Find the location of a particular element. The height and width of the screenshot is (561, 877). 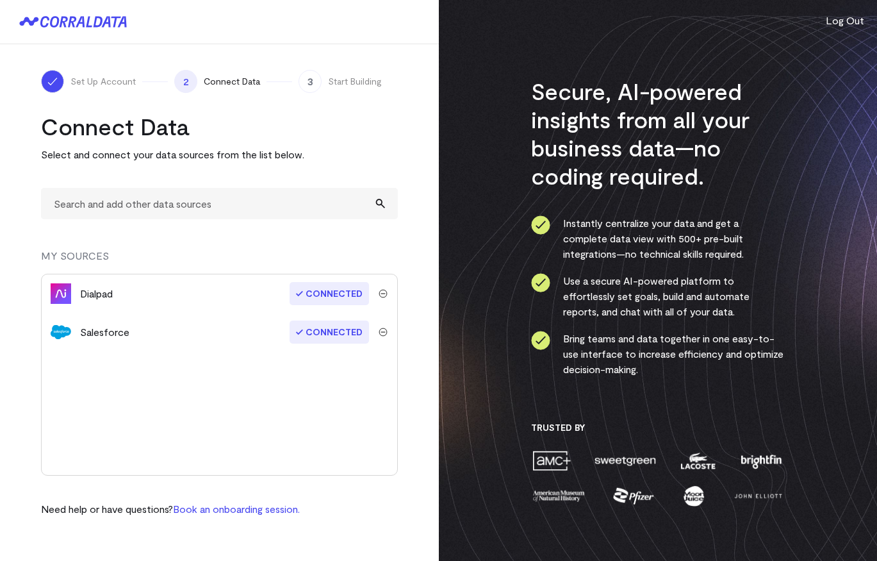

img: pfizer-e137f5fc.png is located at coordinates (634, 495).